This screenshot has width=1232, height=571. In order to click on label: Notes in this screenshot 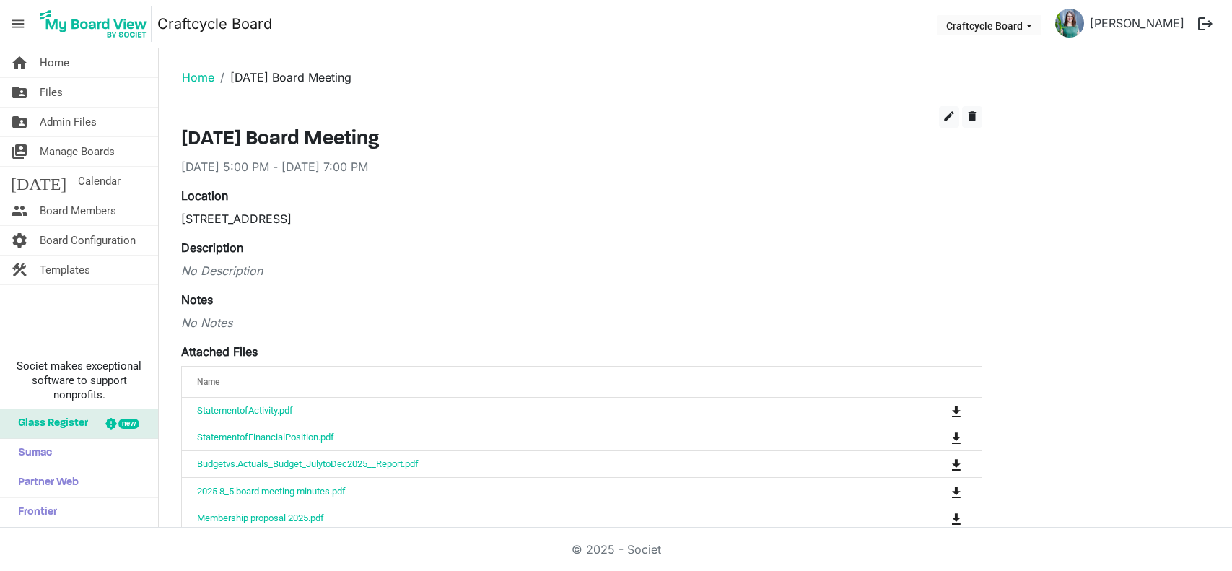, I will do `click(197, 299)`.